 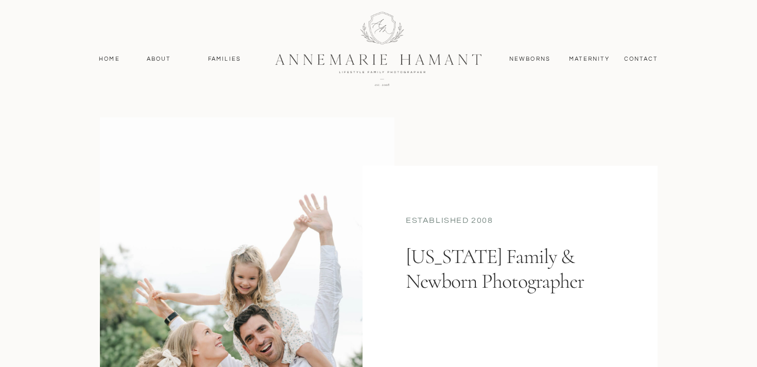 What do you see at coordinates (224, 59) in the screenshot?
I see `a: Families` at bounding box center [224, 59].